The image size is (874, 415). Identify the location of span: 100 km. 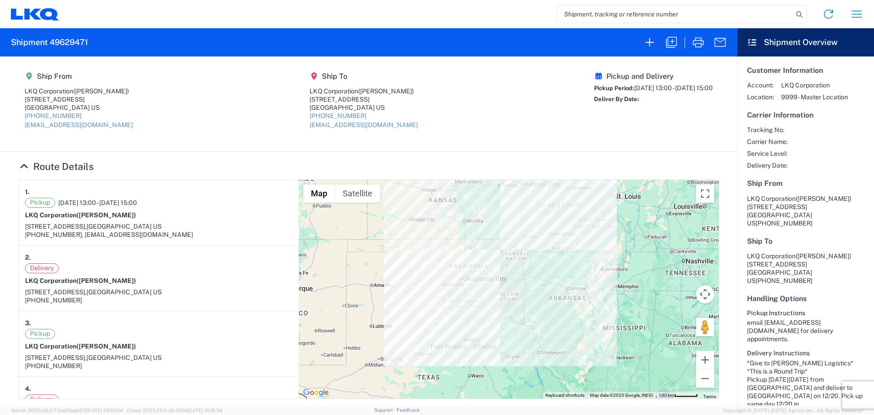
(667, 395).